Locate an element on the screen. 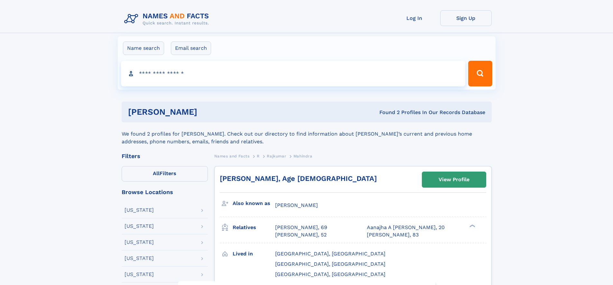 The height and width of the screenshot is (285, 613). button: Search Button is located at coordinates (480, 74).